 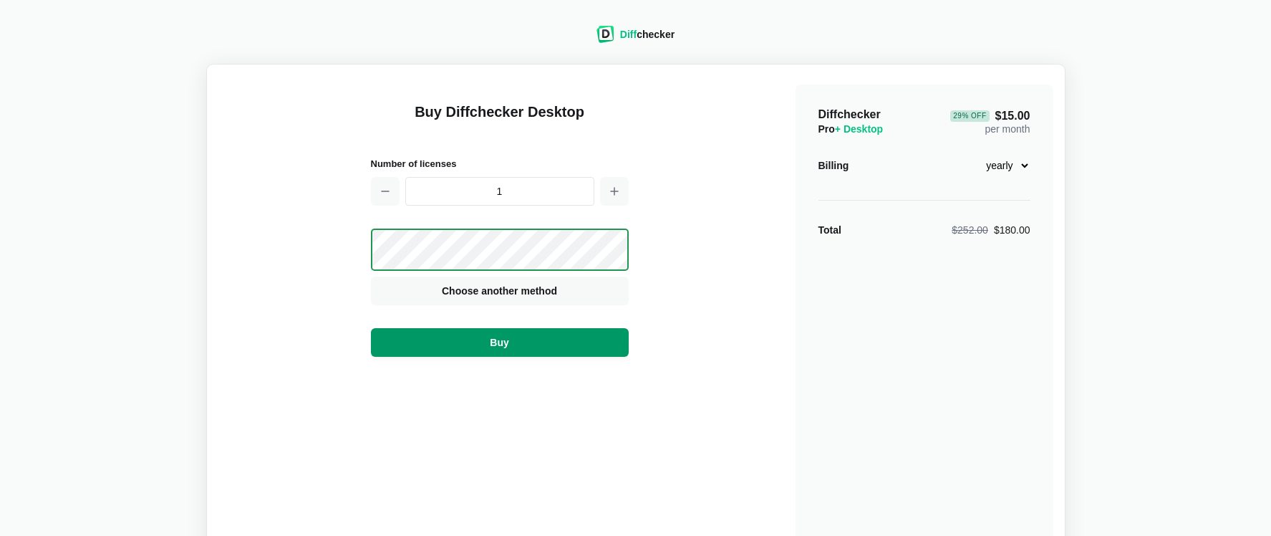 I want to click on a: Diffchecker logoDiffchecker, so click(x=635, y=39).